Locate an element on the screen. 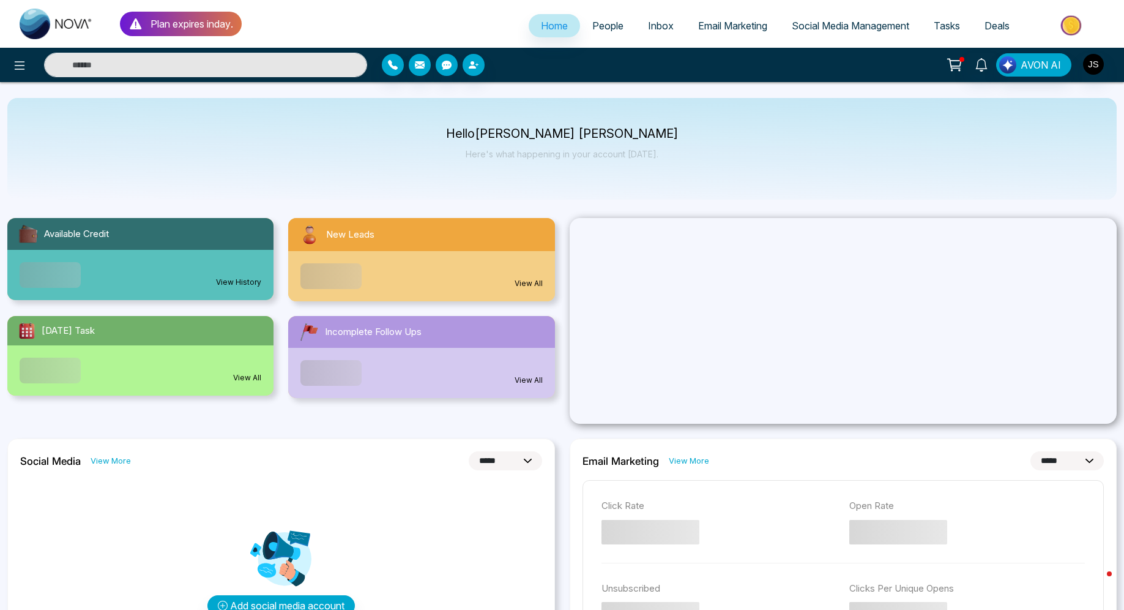 Image resolution: width=1124 pixels, height=610 pixels. a: Social Media Management is located at coordinates (851, 26).